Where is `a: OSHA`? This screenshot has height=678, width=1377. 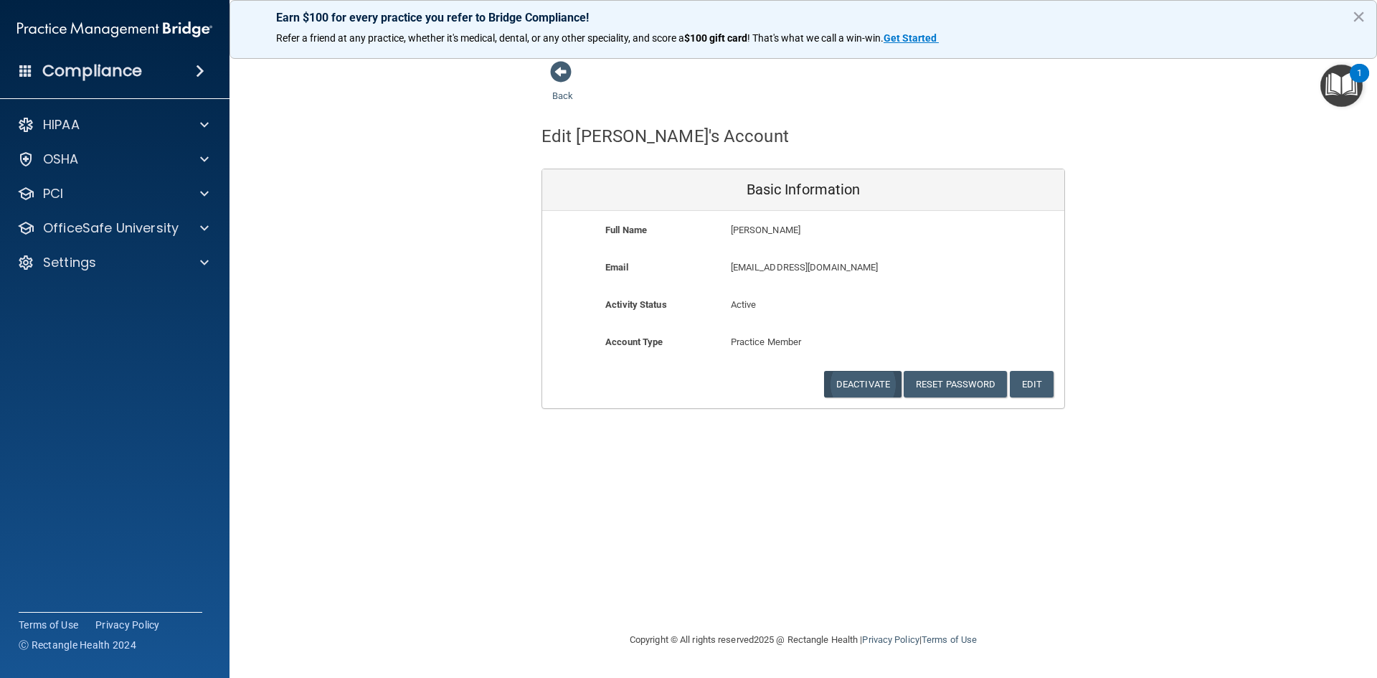
a: OSHA is located at coordinates (113, 159).